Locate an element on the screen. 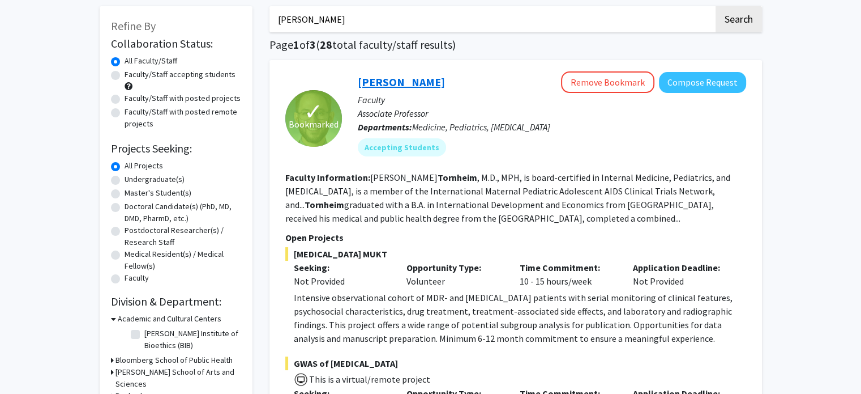 Image resolution: width=861 pixels, height=394 pixels. h1: Page of ( total faculty/staff results) is located at coordinates (516, 45).